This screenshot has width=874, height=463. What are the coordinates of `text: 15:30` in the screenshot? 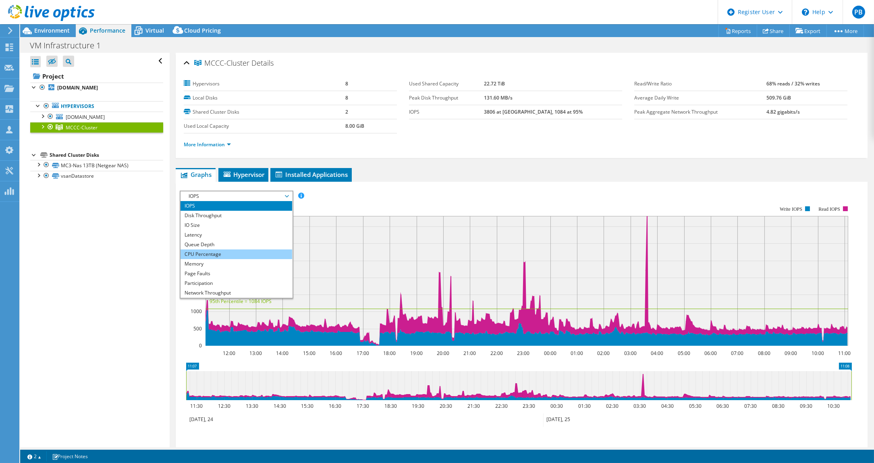 It's located at (307, 406).